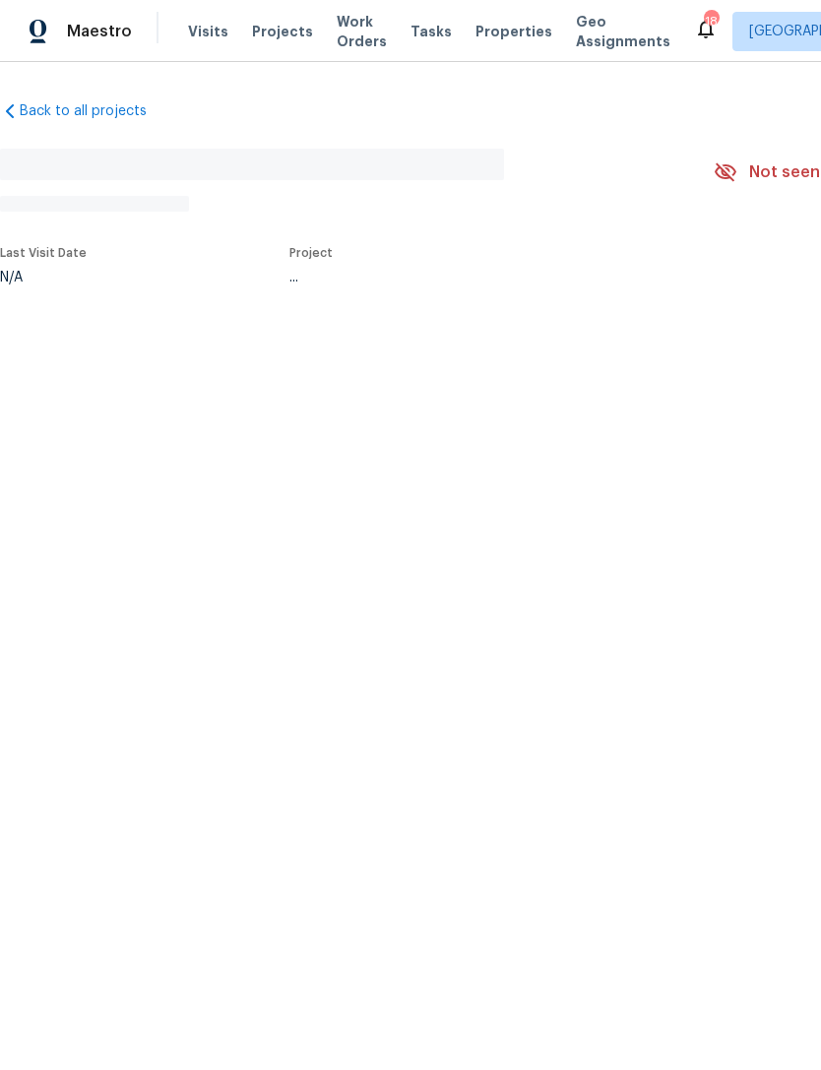 The width and height of the screenshot is (821, 1070). Describe the element at coordinates (710, 22) in the screenshot. I see `div: 18` at that location.